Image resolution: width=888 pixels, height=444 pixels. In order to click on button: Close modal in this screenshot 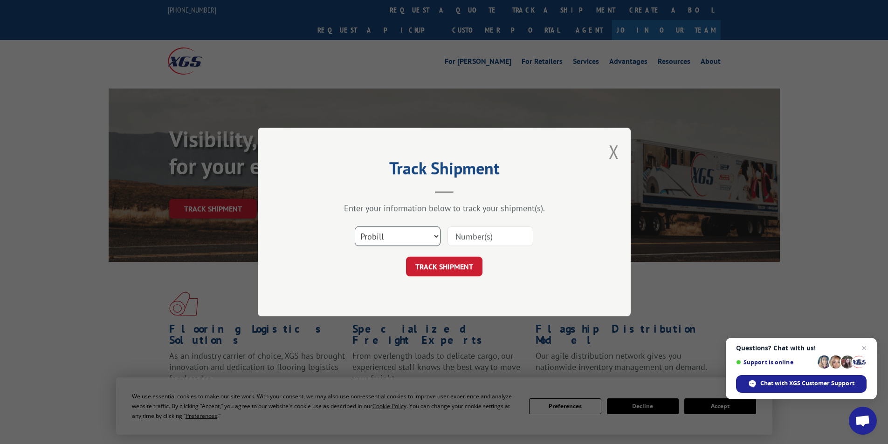, I will do `click(614, 152)`.